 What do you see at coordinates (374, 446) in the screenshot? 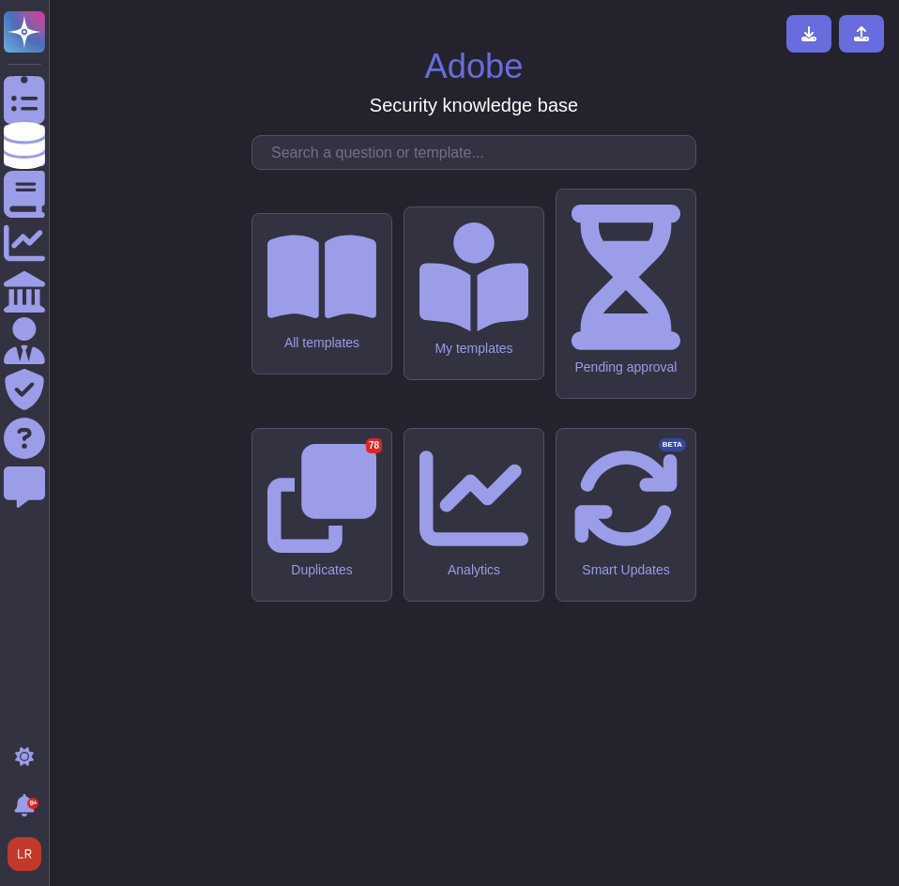
I see `div: 78` at bounding box center [374, 446].